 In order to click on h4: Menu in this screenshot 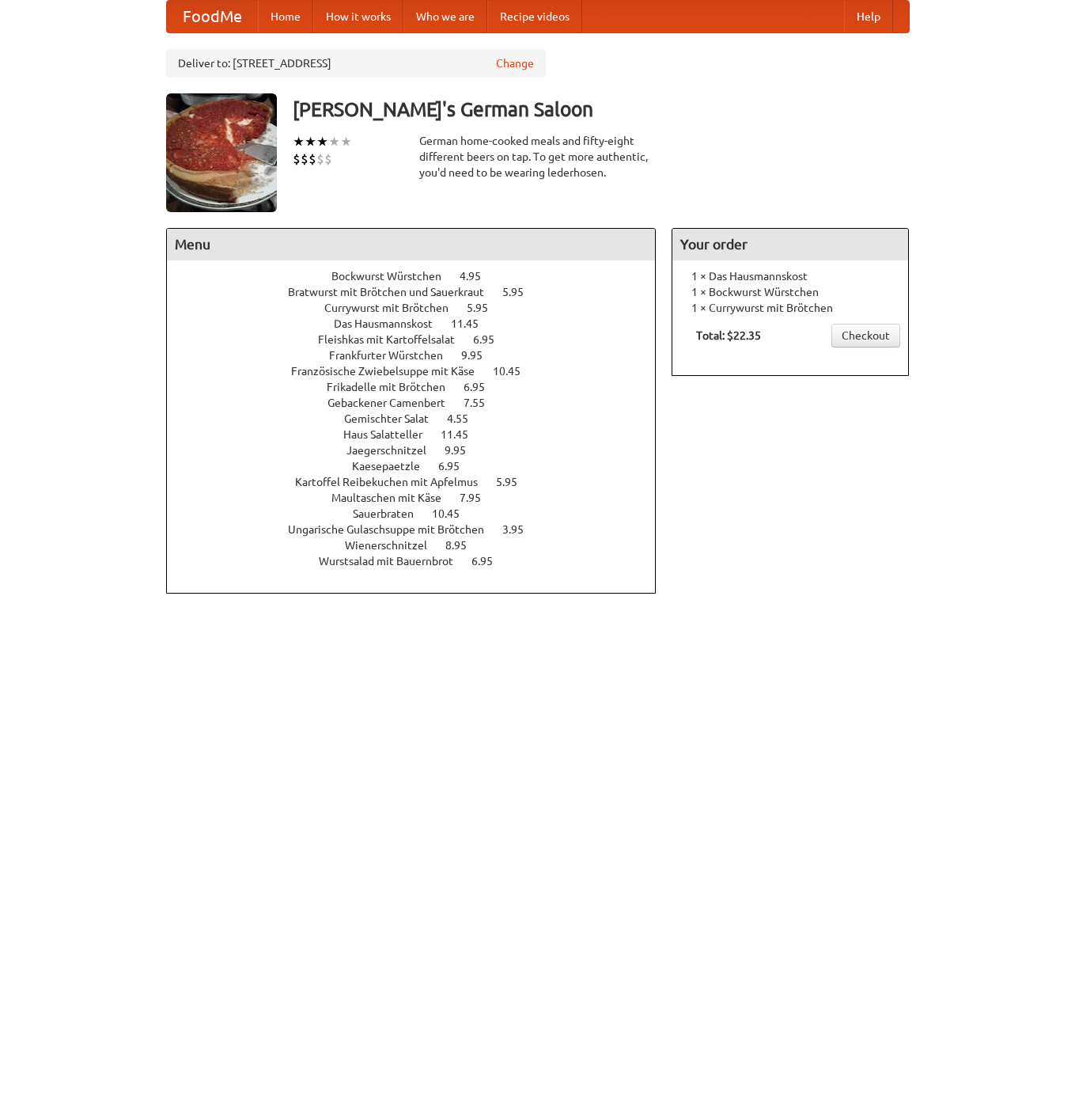, I will do `click(412, 244)`.